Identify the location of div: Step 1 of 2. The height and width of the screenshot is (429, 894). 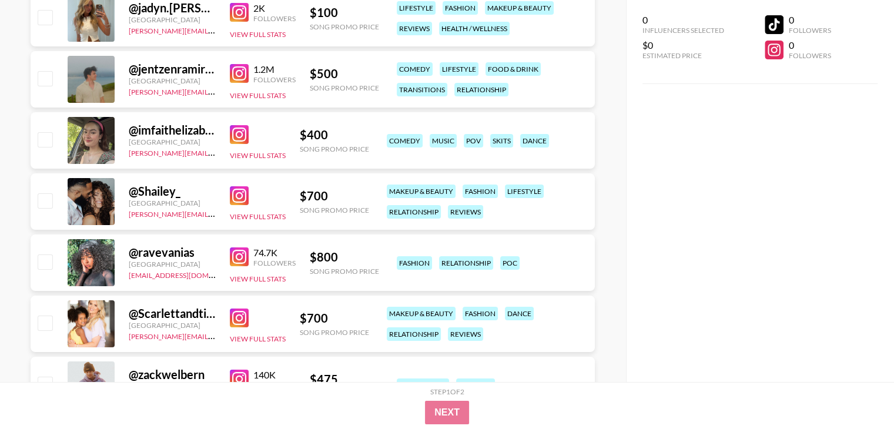
(447, 391).